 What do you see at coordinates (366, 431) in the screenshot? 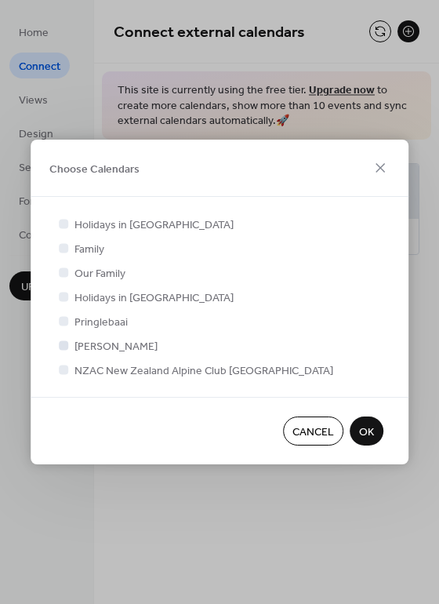
I see `button: OK` at bounding box center [366, 431].